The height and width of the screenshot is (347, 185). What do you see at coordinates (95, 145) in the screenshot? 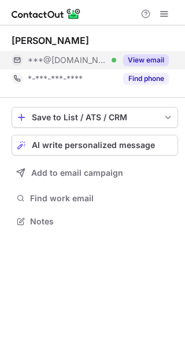
I see `button: AI write personalized message` at bounding box center [95, 145].